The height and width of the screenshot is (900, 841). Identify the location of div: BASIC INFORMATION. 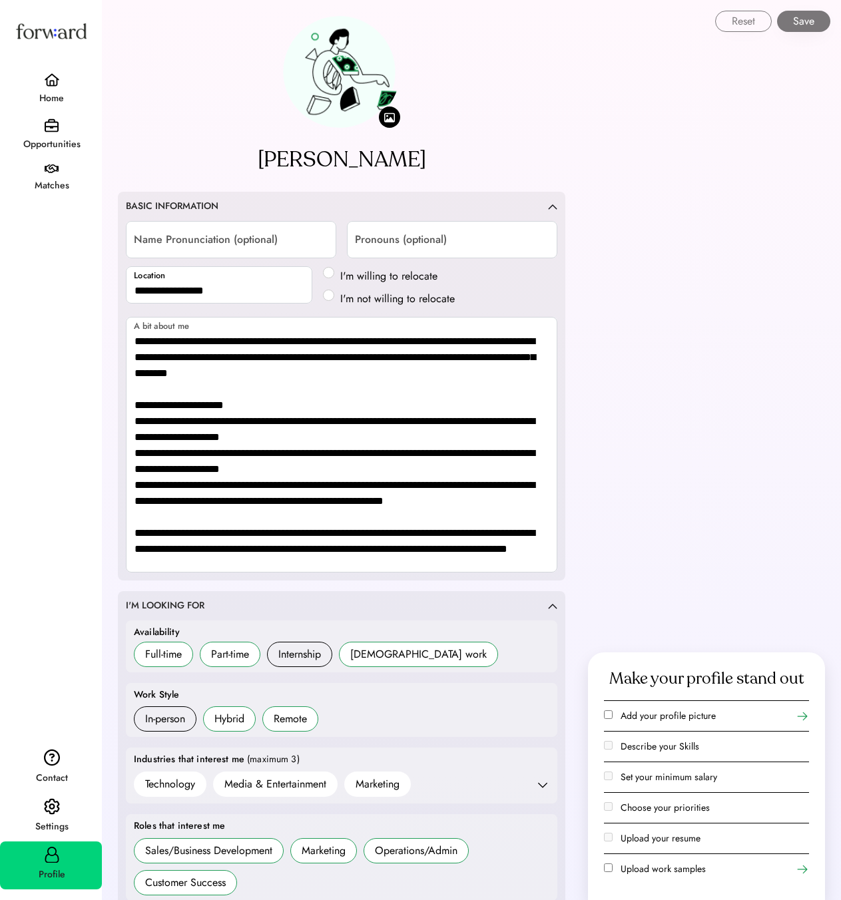
(172, 206).